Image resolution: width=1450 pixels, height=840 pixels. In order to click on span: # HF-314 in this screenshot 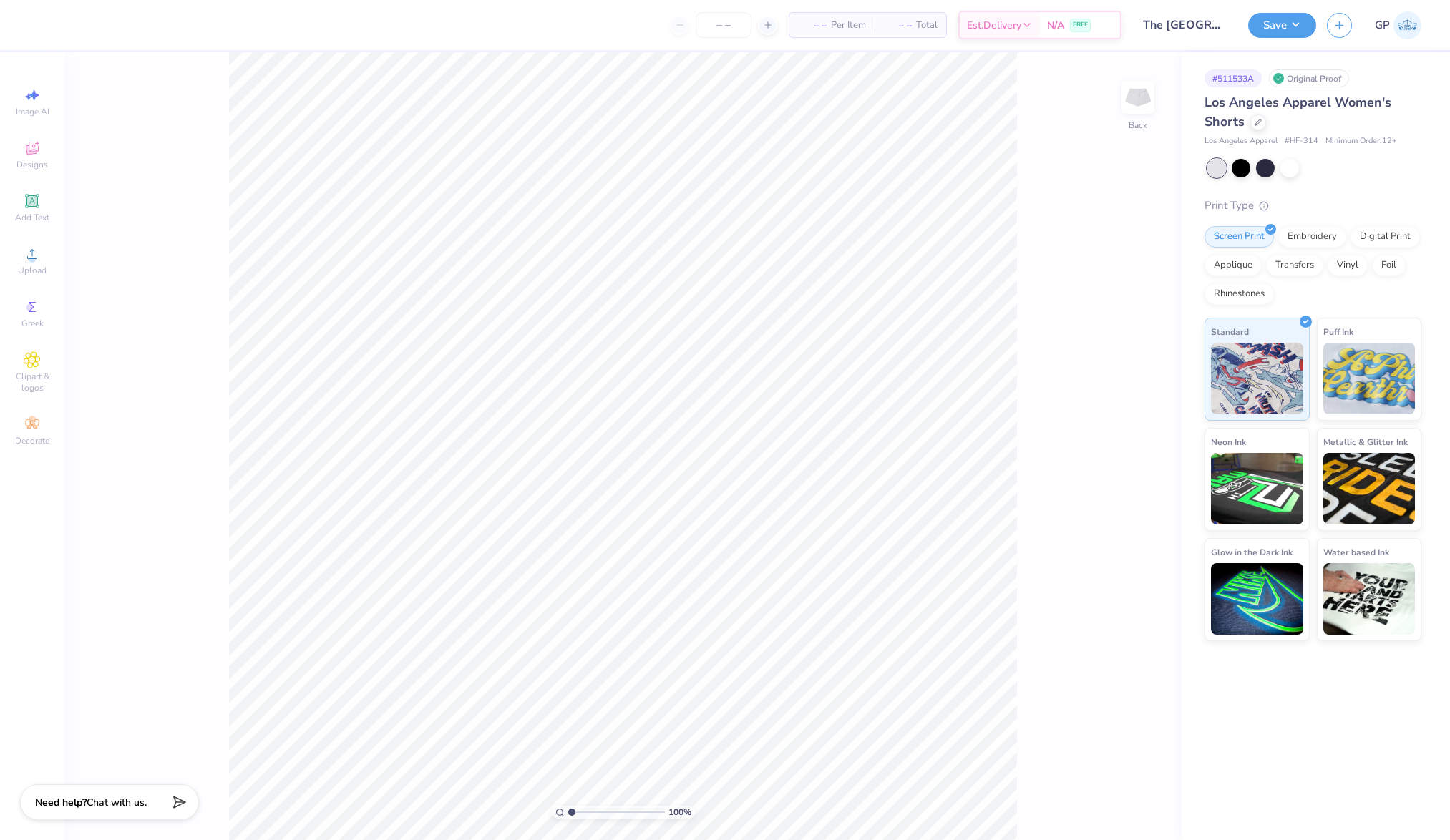, I will do `click(1302, 141)`.